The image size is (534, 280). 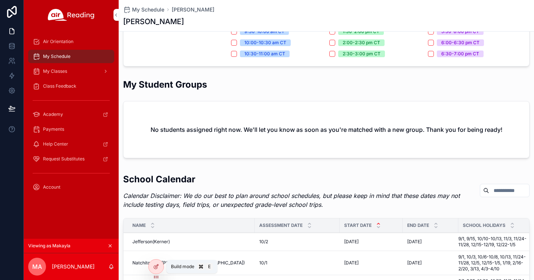 I want to click on div: 1:30-2:00 pm CT, so click(x=361, y=32).